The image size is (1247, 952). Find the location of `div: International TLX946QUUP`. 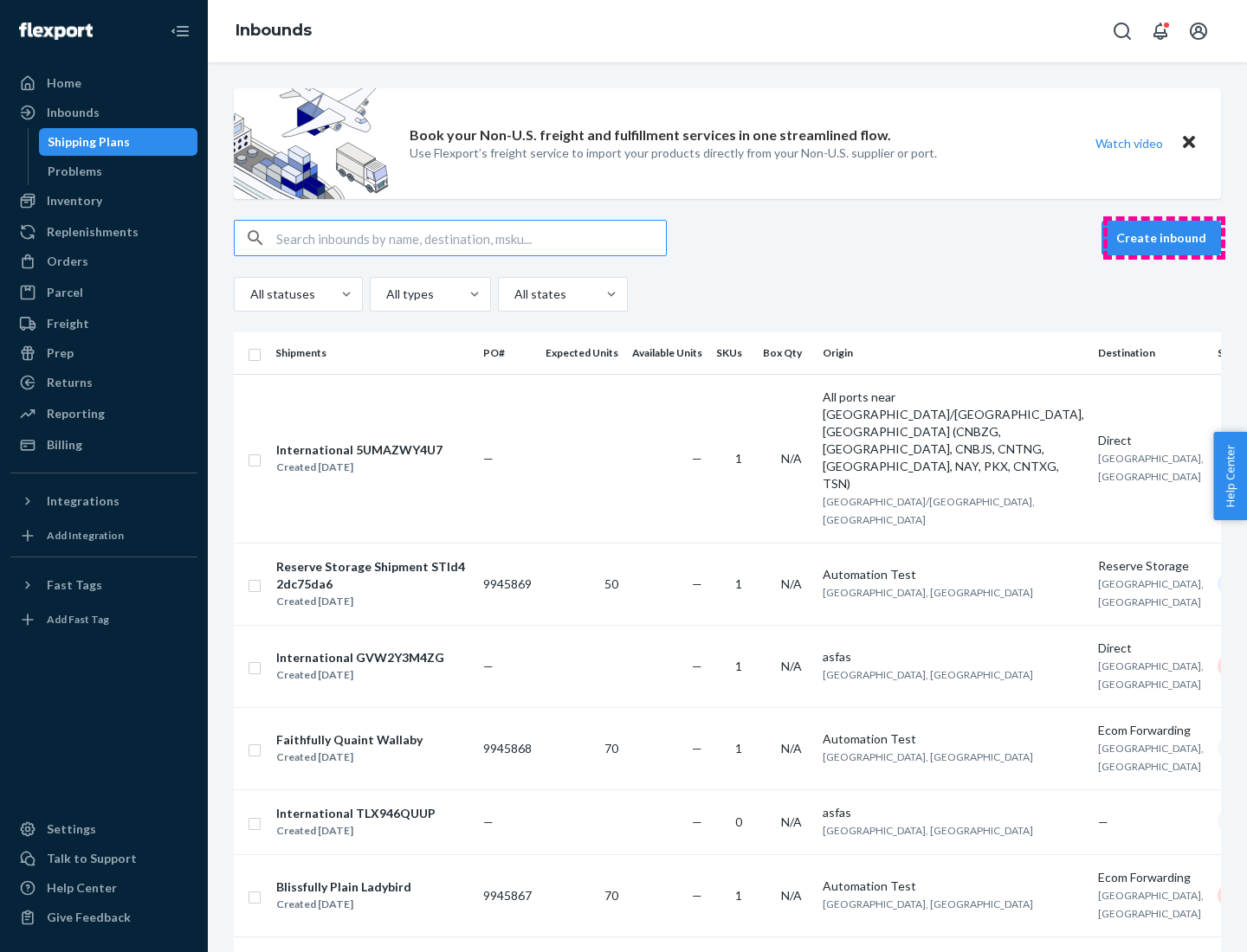

div: International TLX946QUUP is located at coordinates (356, 814).